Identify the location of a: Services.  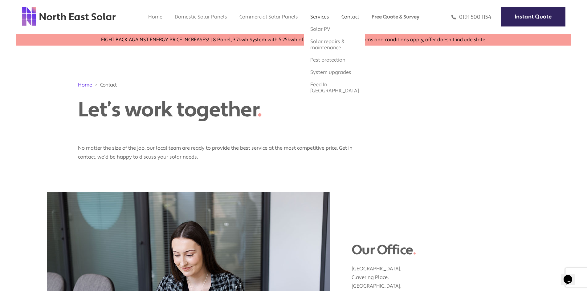
(319, 17).